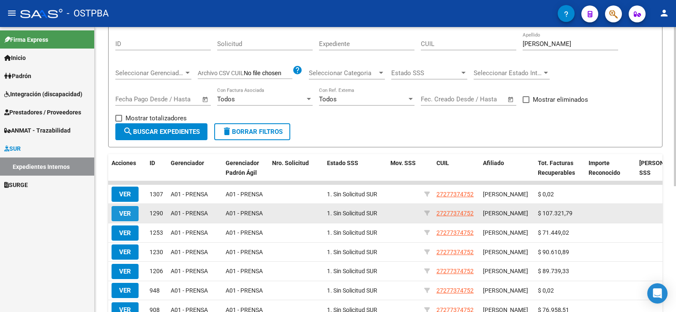  Describe the element at coordinates (26, 40) in the screenshot. I see `span: Firma Express` at that location.